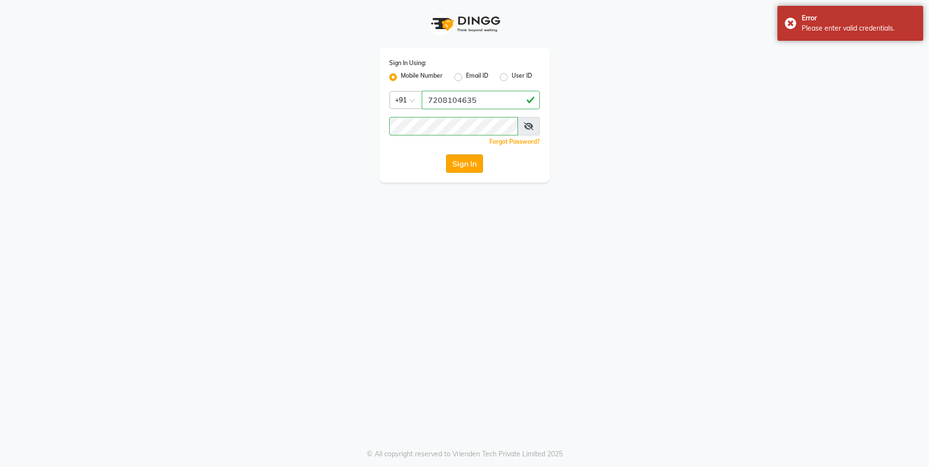  I want to click on label: Email ID, so click(477, 77).